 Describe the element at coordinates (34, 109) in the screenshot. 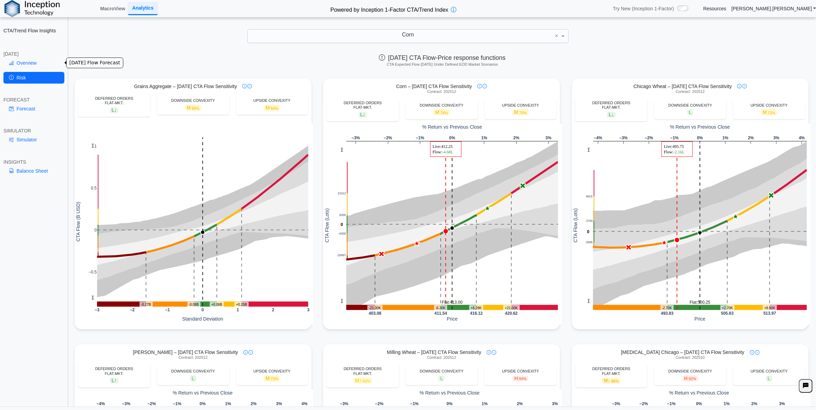

I see `a: Forecast` at that location.